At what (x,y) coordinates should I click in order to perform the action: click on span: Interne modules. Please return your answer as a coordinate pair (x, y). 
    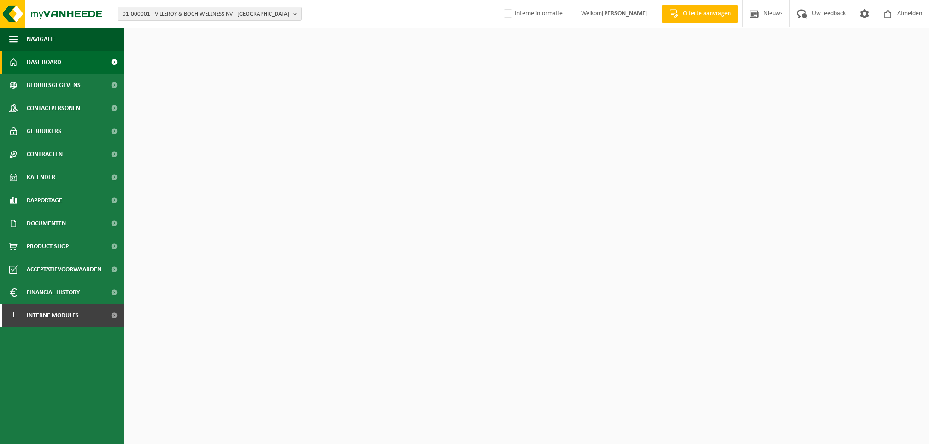
    Looking at the image, I should click on (53, 316).